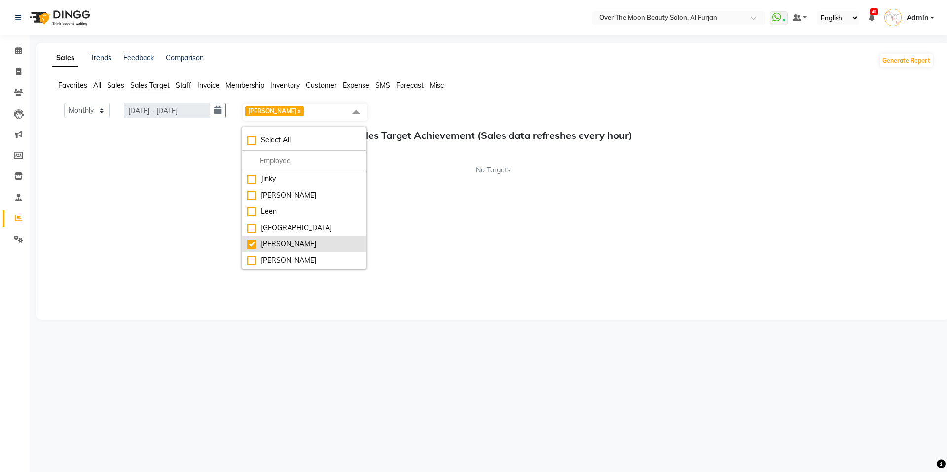  What do you see at coordinates (874, 12) in the screenshot?
I see `span: 40` at bounding box center [874, 12].